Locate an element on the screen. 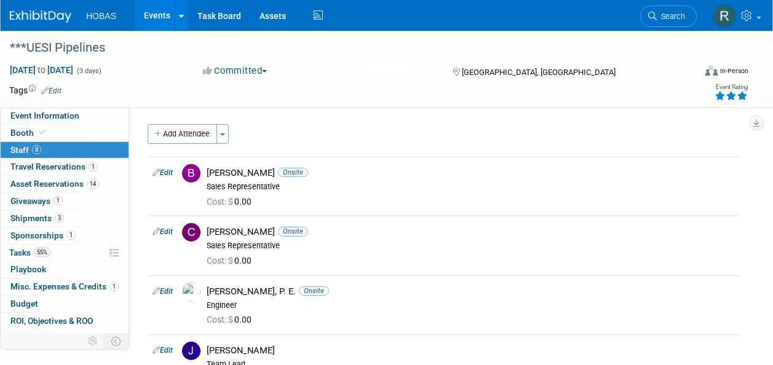 The height and width of the screenshot is (365, 773). span: 8 is located at coordinates (36, 150).